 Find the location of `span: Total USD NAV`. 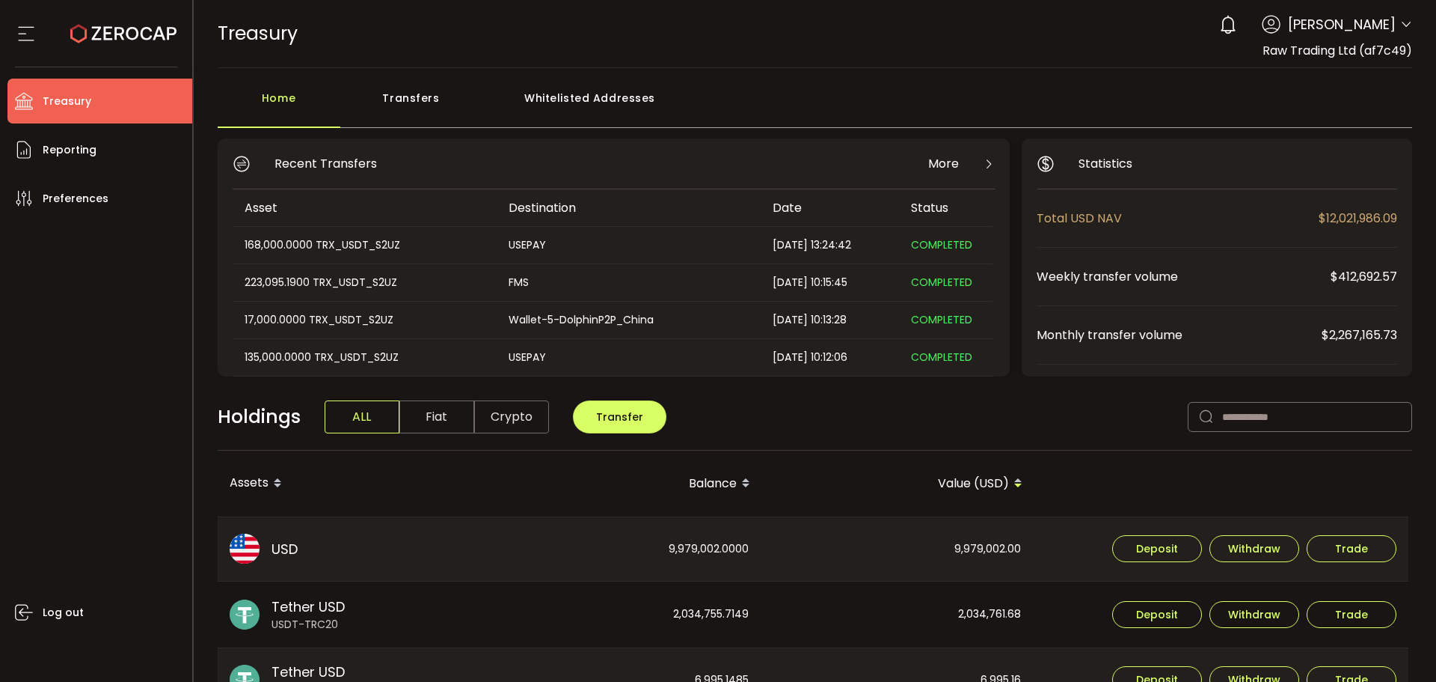

span: Total USD NAV is located at coordinates (1178, 218).